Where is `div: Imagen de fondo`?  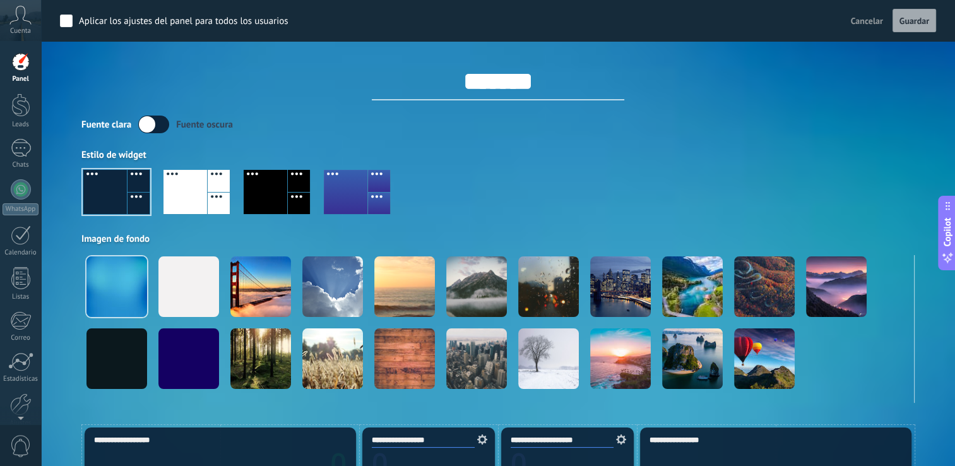 div: Imagen de fondo is located at coordinates (498, 239).